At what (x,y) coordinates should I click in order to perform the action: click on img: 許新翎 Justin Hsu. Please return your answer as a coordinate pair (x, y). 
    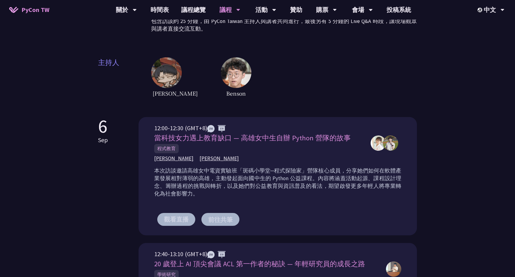
    Looking at the image, I should click on (394, 269).